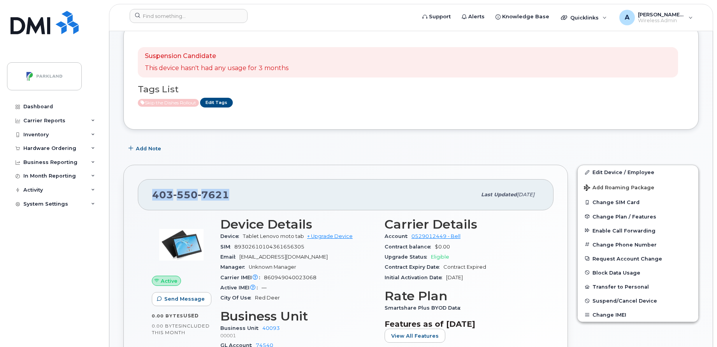  What do you see at coordinates (462, 296) in the screenshot?
I see `h3: Rate Plan` at bounding box center [462, 296].